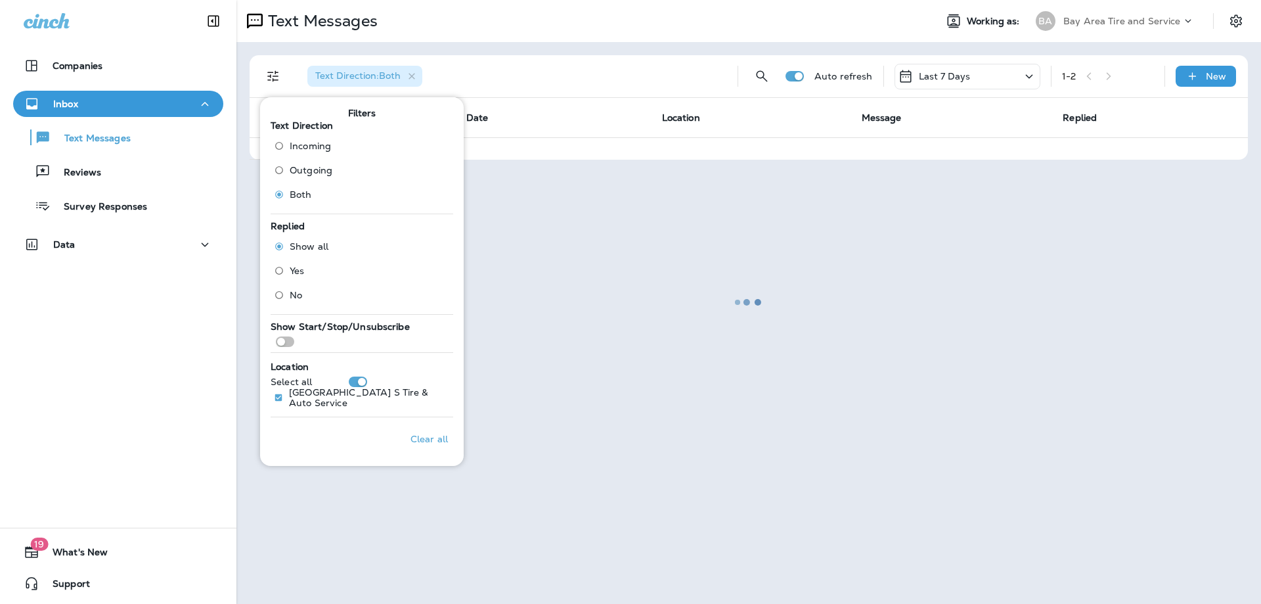  What do you see at coordinates (301, 194) in the screenshot?
I see `span: Both` at bounding box center [301, 194].